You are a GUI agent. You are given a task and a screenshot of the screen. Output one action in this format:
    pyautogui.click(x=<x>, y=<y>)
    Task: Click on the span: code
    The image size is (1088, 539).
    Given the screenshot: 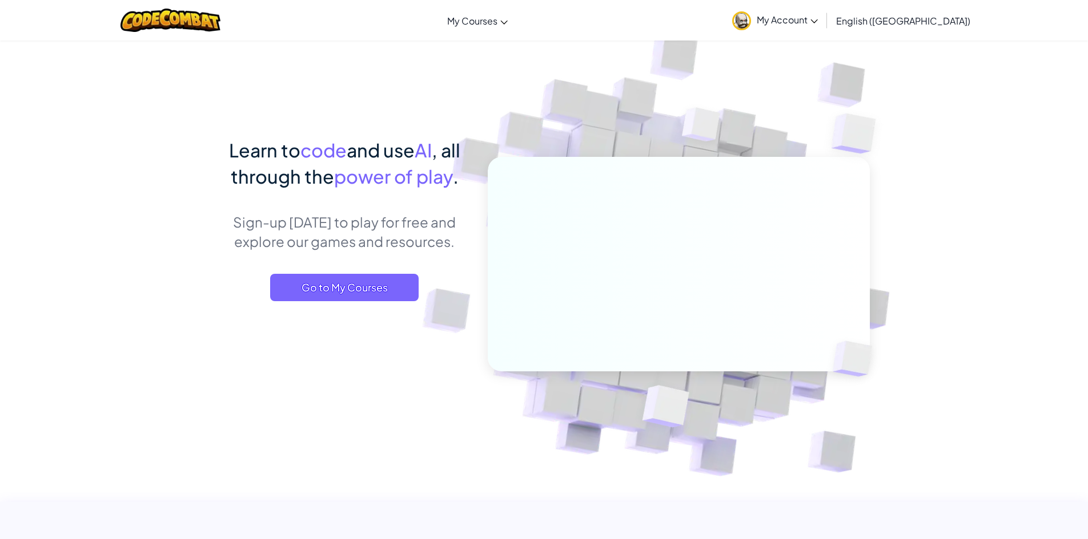 What is the action you would take?
    pyautogui.click(x=323, y=150)
    